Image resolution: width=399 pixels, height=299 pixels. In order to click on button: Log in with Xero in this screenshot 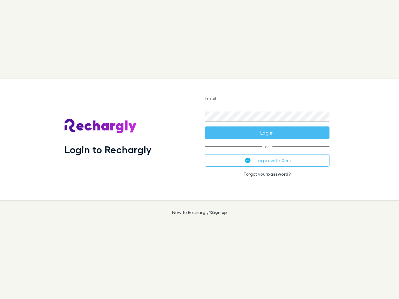, I will do `click(267, 160)`.